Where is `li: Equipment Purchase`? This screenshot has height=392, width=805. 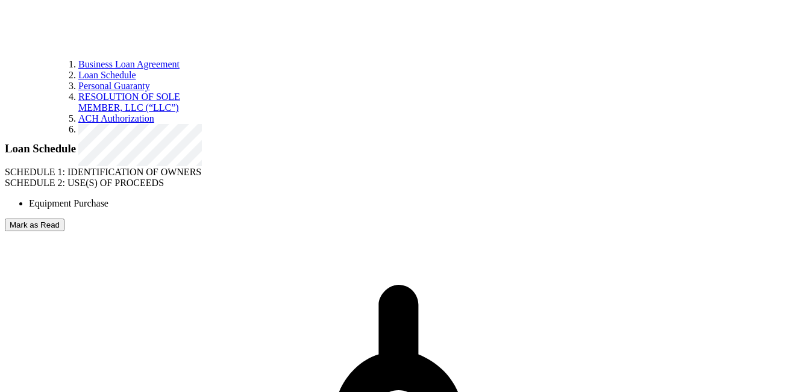 li: Equipment Purchase is located at coordinates (414, 204).